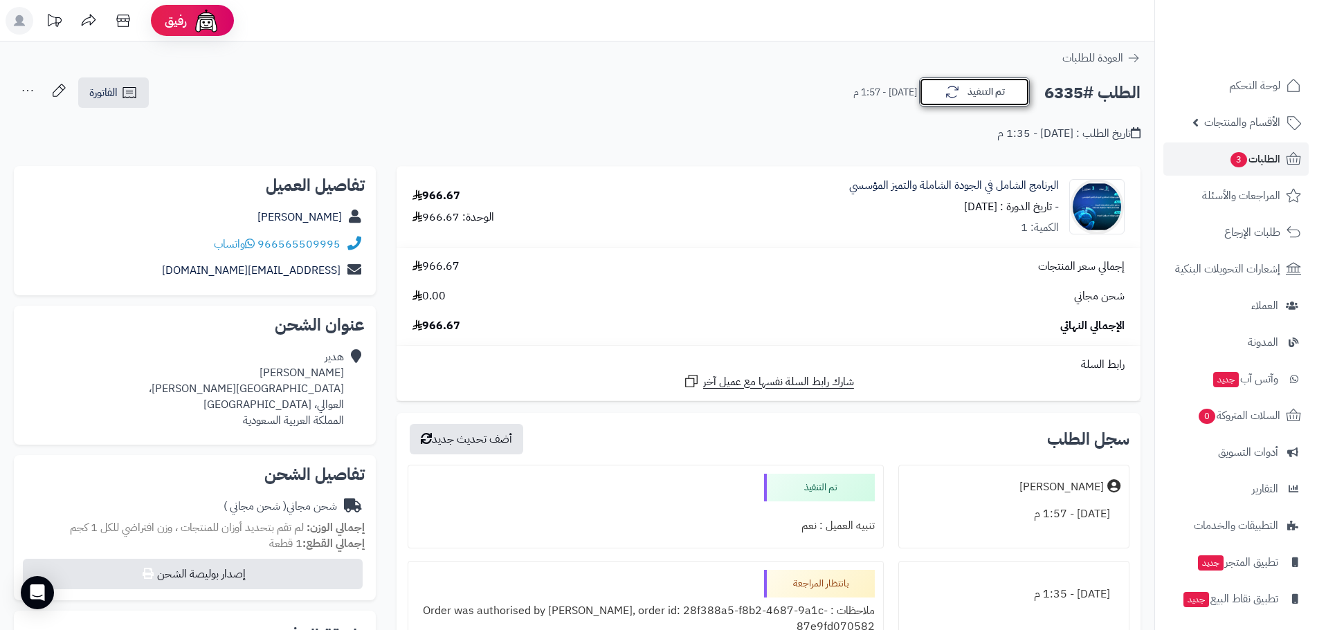 This screenshot has height=630, width=1317. What do you see at coordinates (1081, 266) in the screenshot?
I see `span: إجمالي سعر المنتجات` at bounding box center [1081, 266].